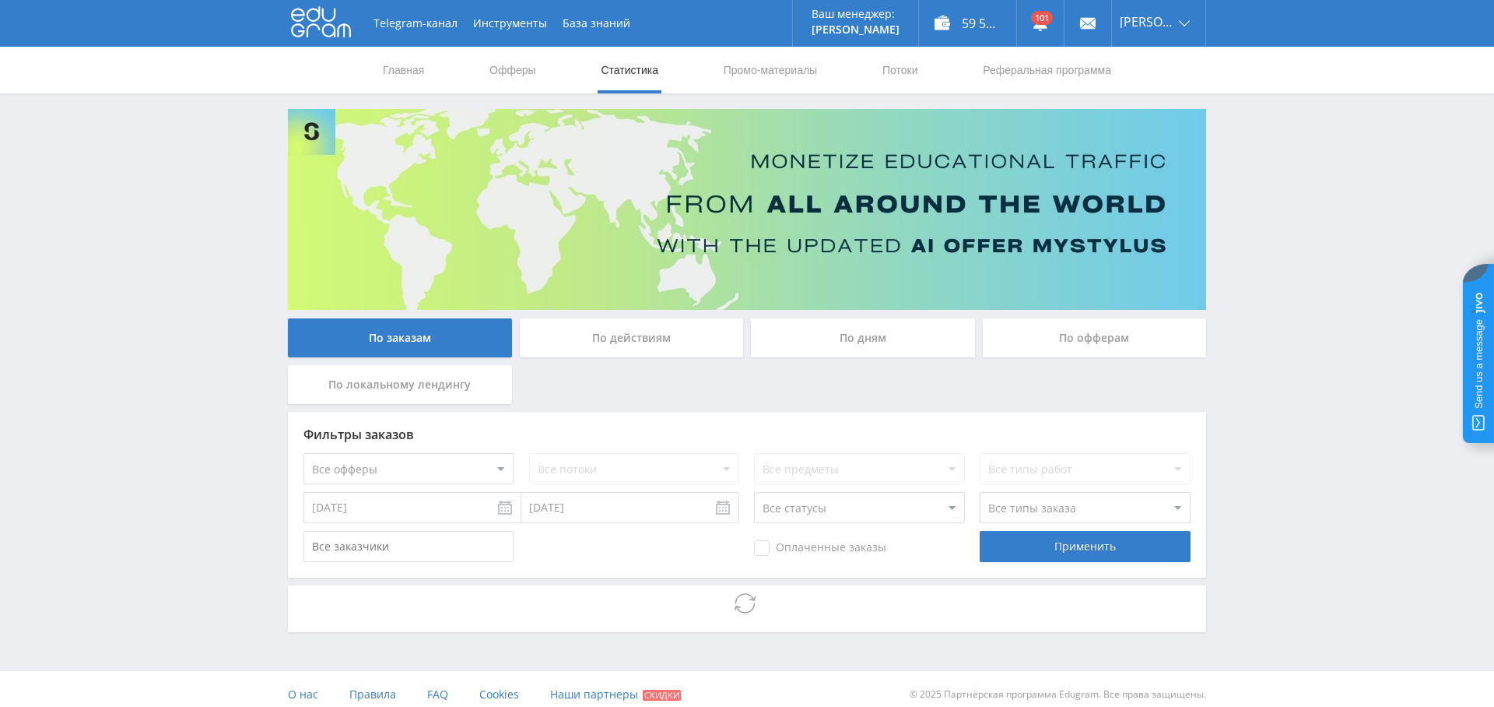  Describe the element at coordinates (1085, 546) in the screenshot. I see `div: Применить` at that location.